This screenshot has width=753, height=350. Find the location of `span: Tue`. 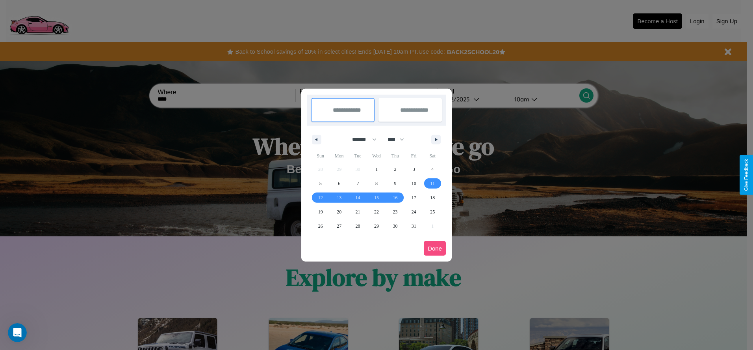

span: Tue is located at coordinates (358, 156).